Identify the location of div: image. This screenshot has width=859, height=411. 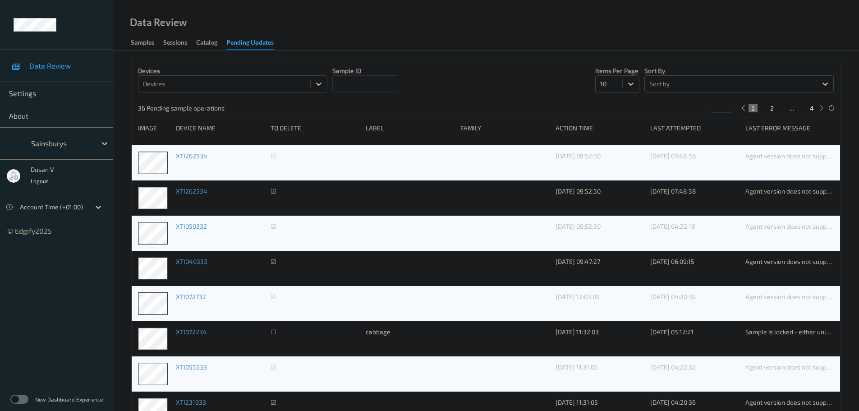
(154, 128).